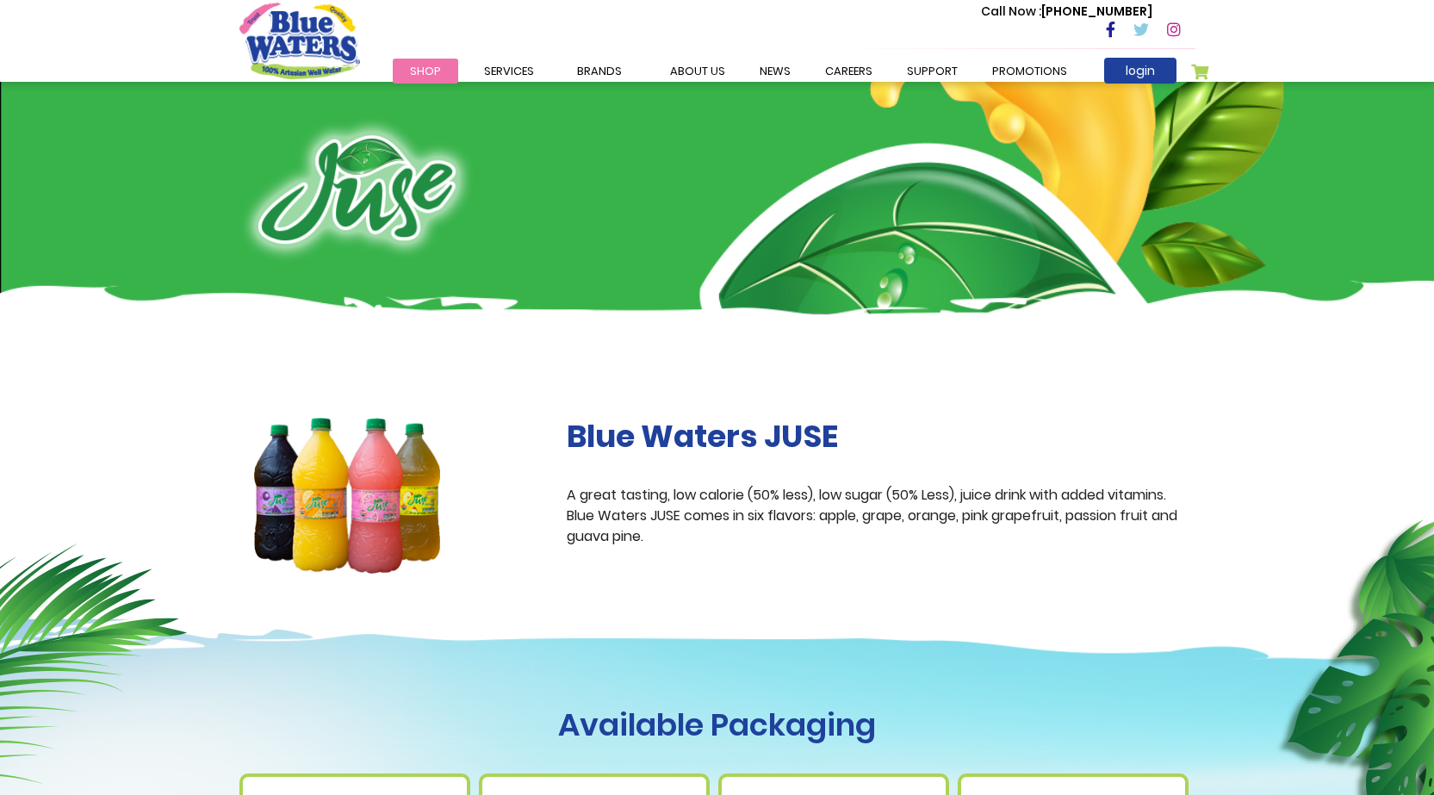  Describe the element at coordinates (1141, 71) in the screenshot. I see `a: login` at that location.